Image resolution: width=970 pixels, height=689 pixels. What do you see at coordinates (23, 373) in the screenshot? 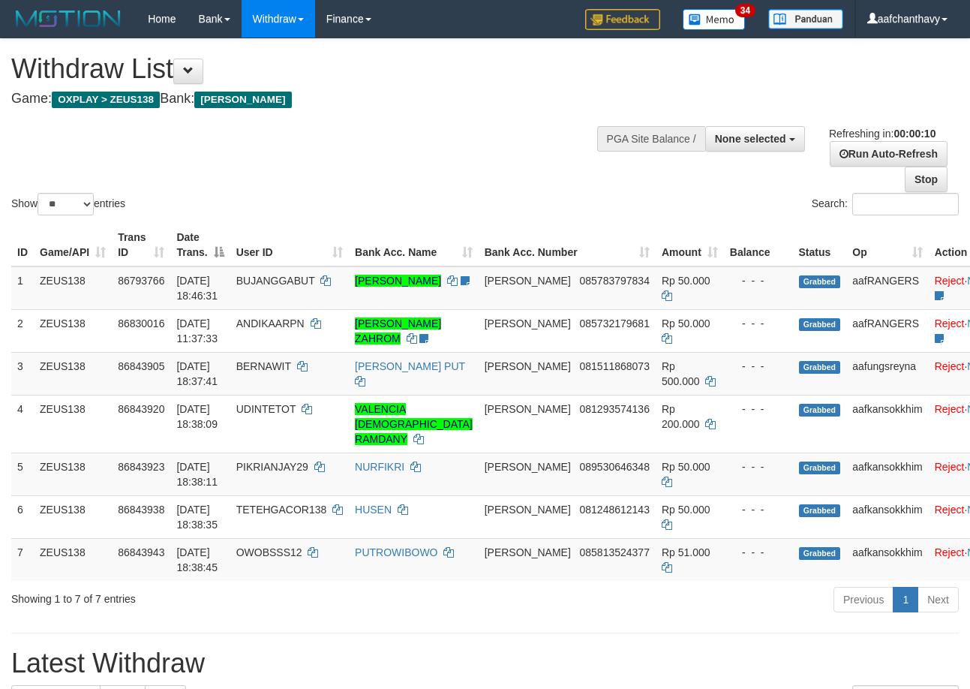
I see `td: 3` at bounding box center [23, 373].